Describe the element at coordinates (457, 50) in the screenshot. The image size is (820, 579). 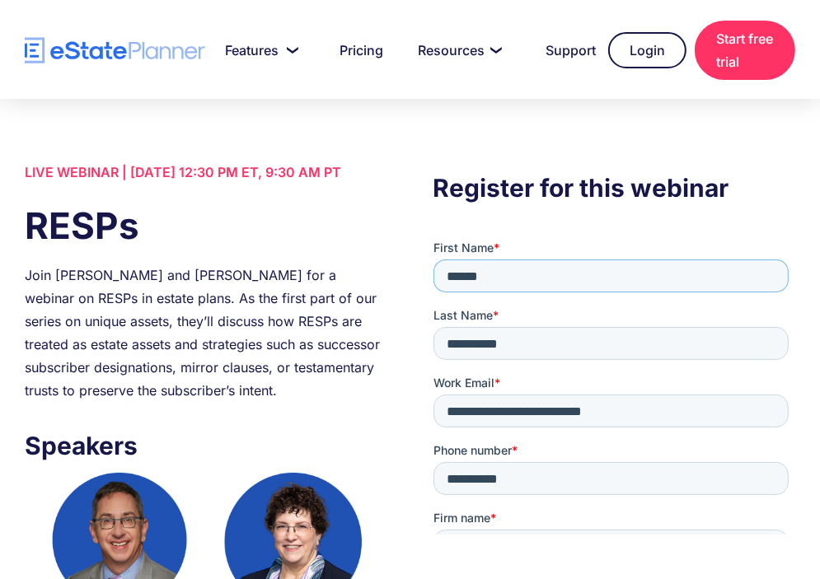
I see `a: Resources` at that location.